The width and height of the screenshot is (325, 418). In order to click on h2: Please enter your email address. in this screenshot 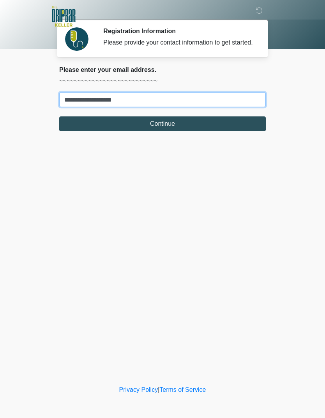, I will do `click(163, 69)`.